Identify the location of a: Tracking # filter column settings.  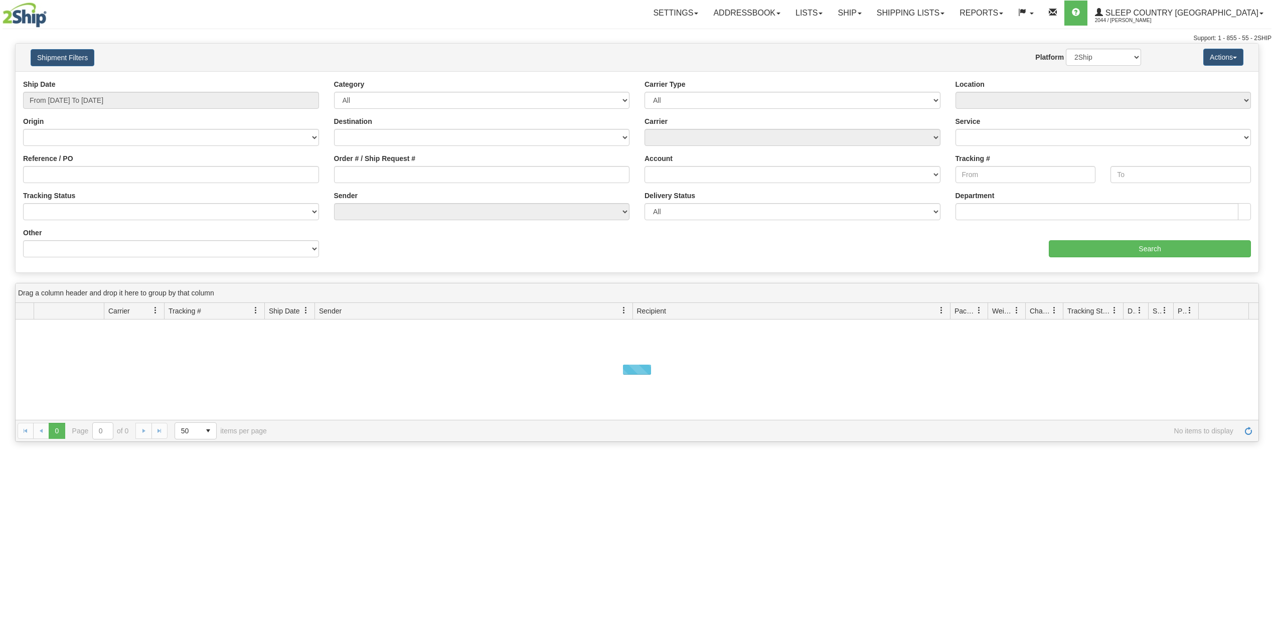
(256, 310).